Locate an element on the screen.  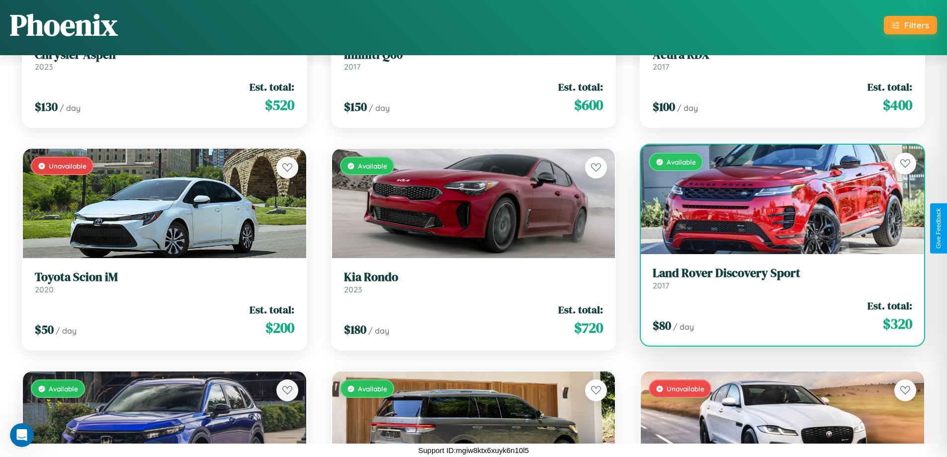
span: $ 50 is located at coordinates (44, 329).